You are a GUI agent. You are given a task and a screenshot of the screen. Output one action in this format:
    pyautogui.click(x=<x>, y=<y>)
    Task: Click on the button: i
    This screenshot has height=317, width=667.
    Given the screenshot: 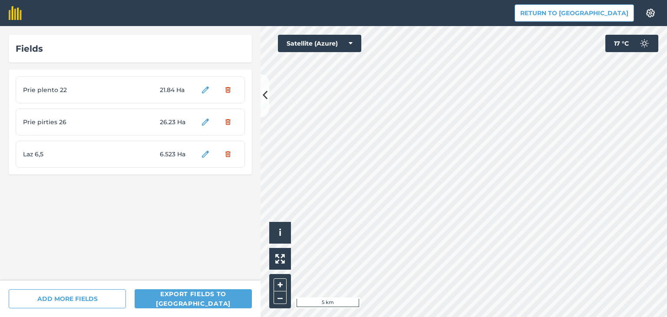 What is the action you would take?
    pyautogui.click(x=280, y=233)
    